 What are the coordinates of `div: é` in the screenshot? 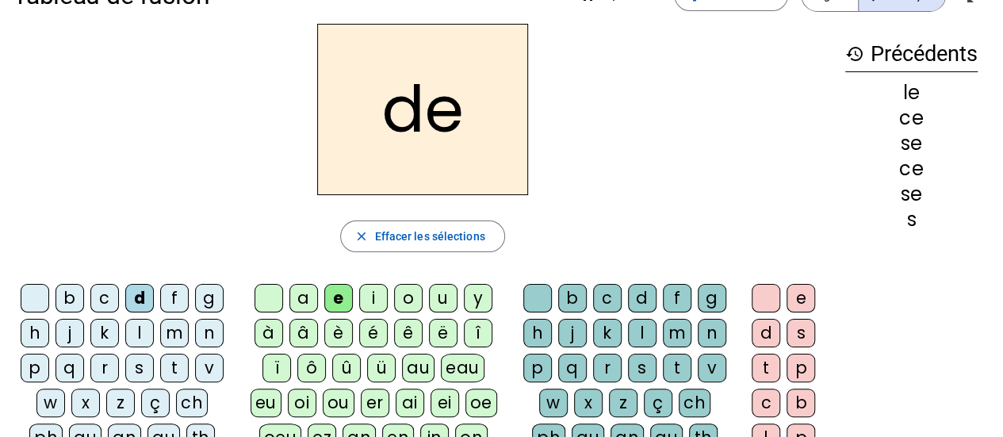 It's located at (373, 333).